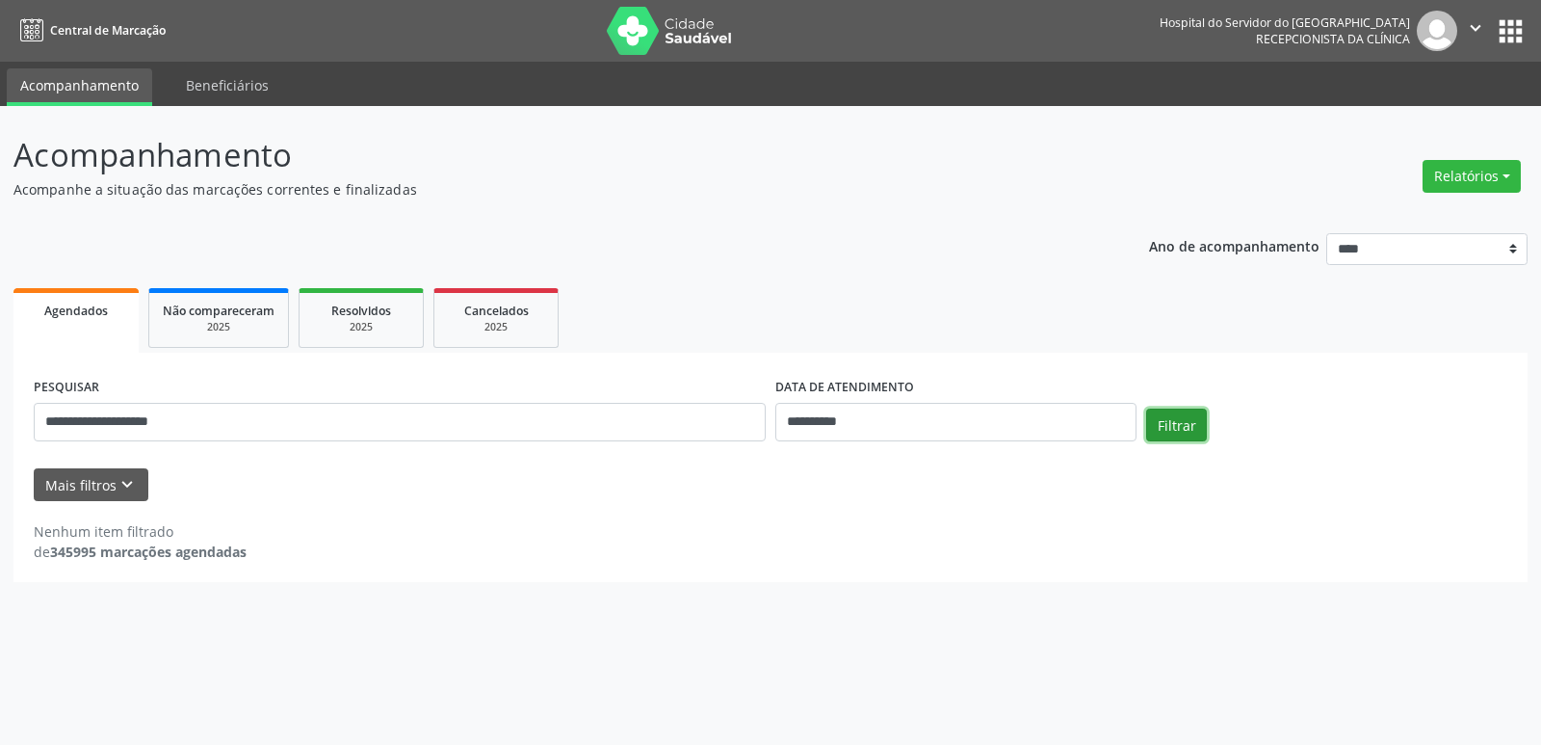 The height and width of the screenshot is (745, 1541). Describe the element at coordinates (79, 87) in the screenshot. I see `a: Acompanhamento` at that location.